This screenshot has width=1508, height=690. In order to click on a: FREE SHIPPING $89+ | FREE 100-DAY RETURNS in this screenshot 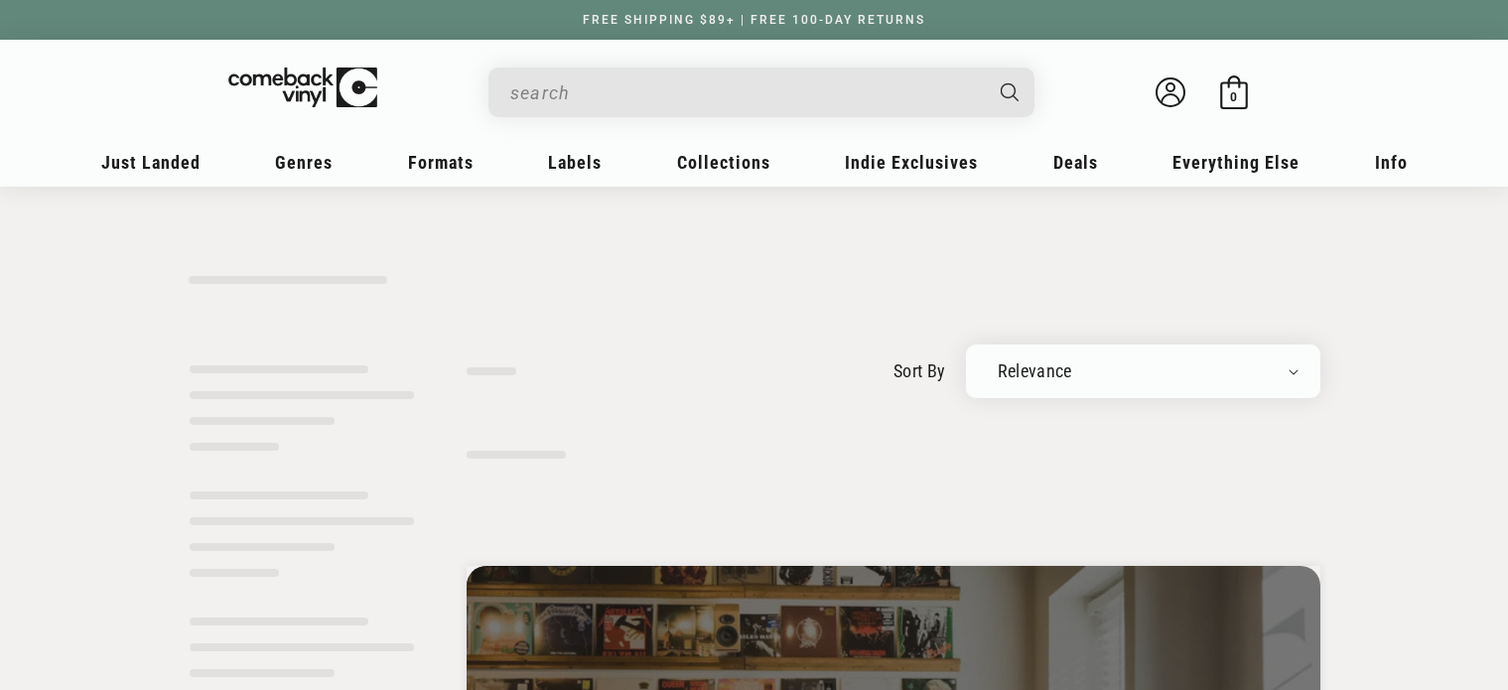, I will do `click(754, 20)`.